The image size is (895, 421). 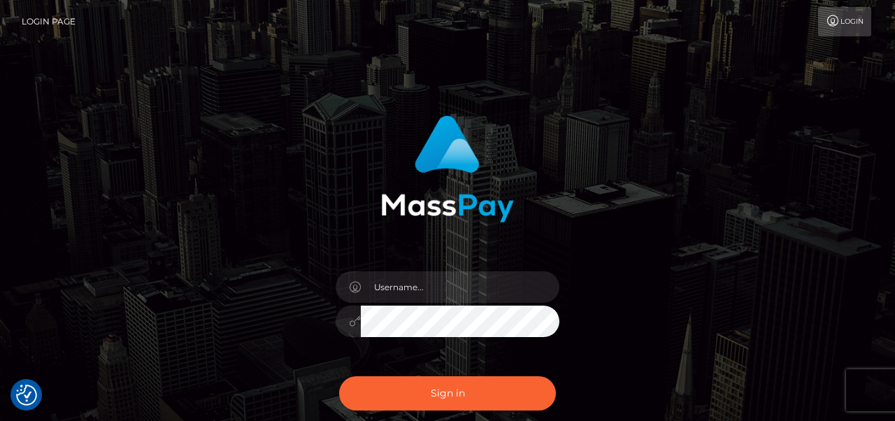 What do you see at coordinates (27, 395) in the screenshot?
I see `button: Consent Preferences` at bounding box center [27, 395].